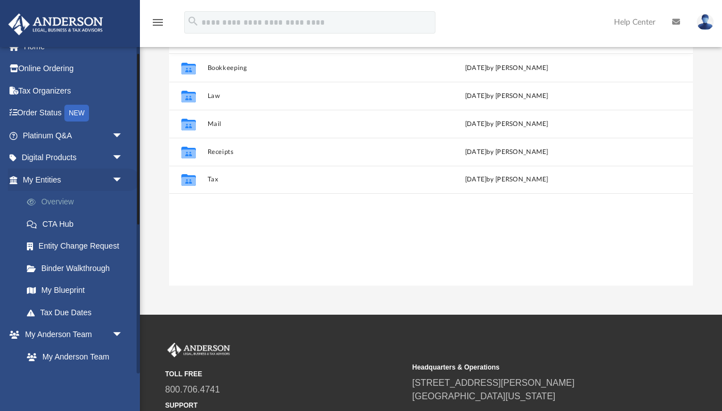  I want to click on a: 800.706.4741, so click(192, 389).